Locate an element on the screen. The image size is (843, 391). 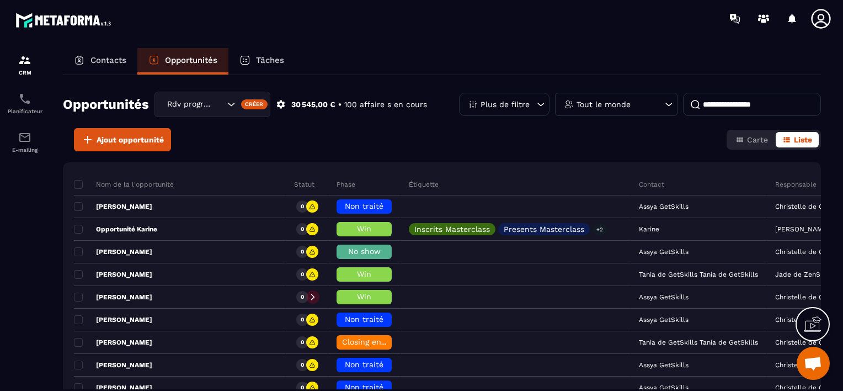
p: Tâches is located at coordinates (270, 60).